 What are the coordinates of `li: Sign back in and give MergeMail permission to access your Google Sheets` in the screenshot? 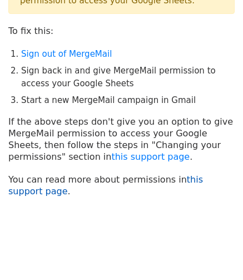 It's located at (128, 77).